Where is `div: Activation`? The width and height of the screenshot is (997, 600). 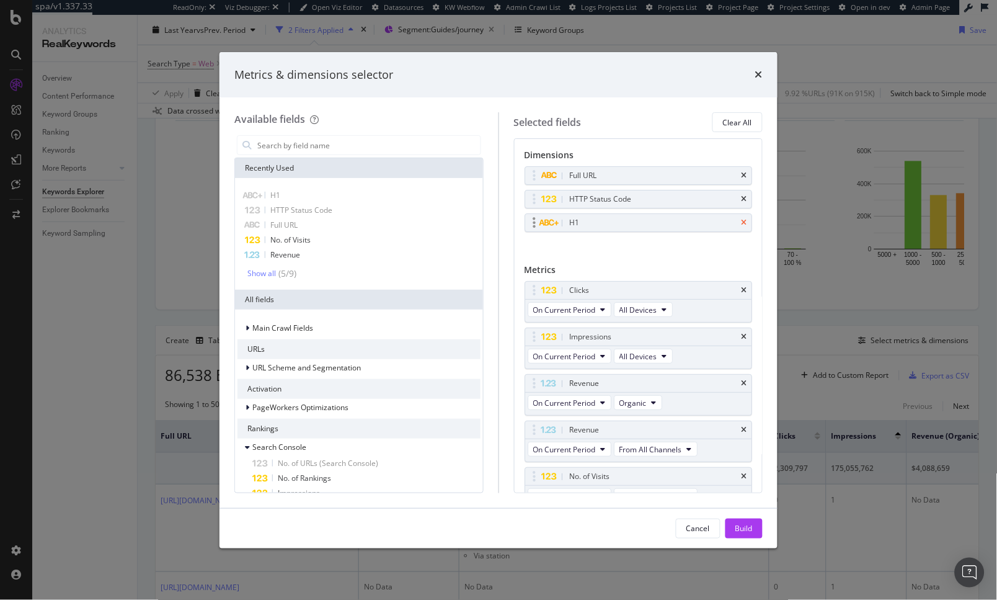 div: Activation is located at coordinates (359, 389).